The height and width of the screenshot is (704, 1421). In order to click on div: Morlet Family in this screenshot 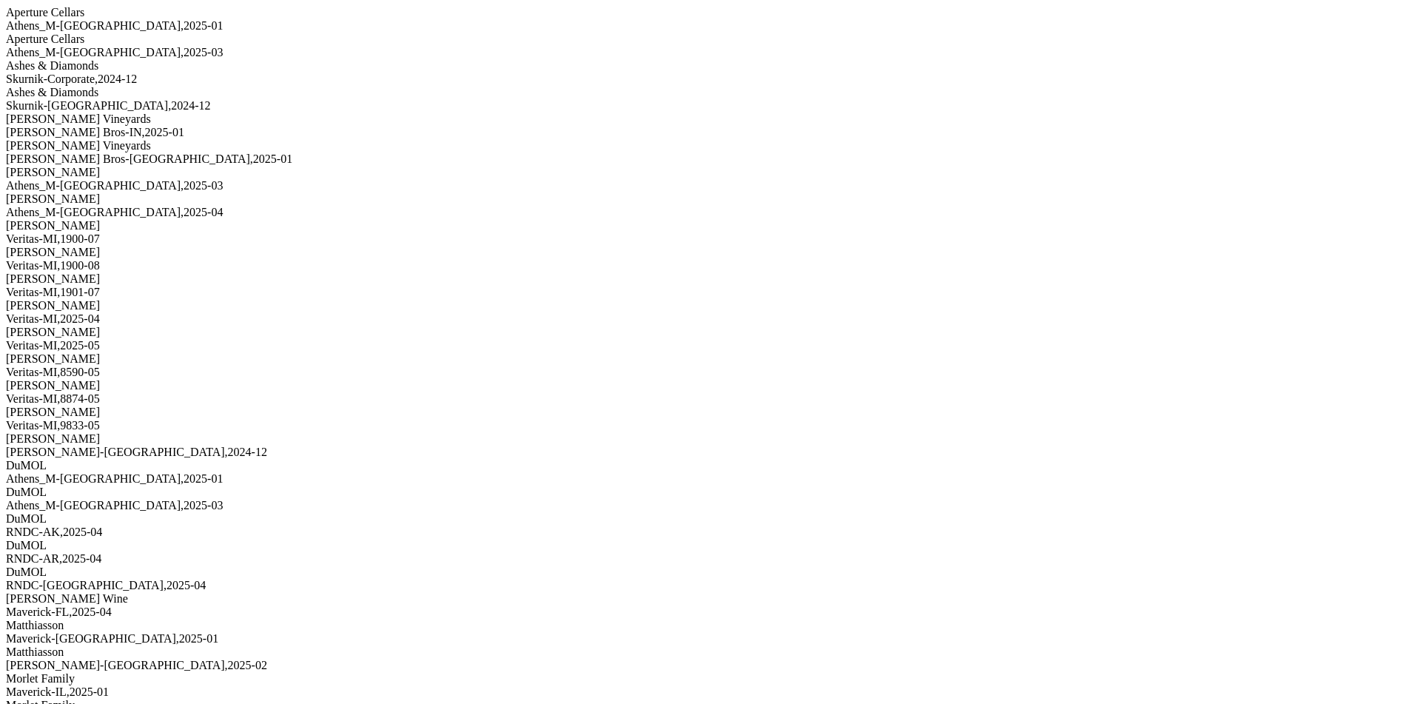, I will do `click(711, 679)`.